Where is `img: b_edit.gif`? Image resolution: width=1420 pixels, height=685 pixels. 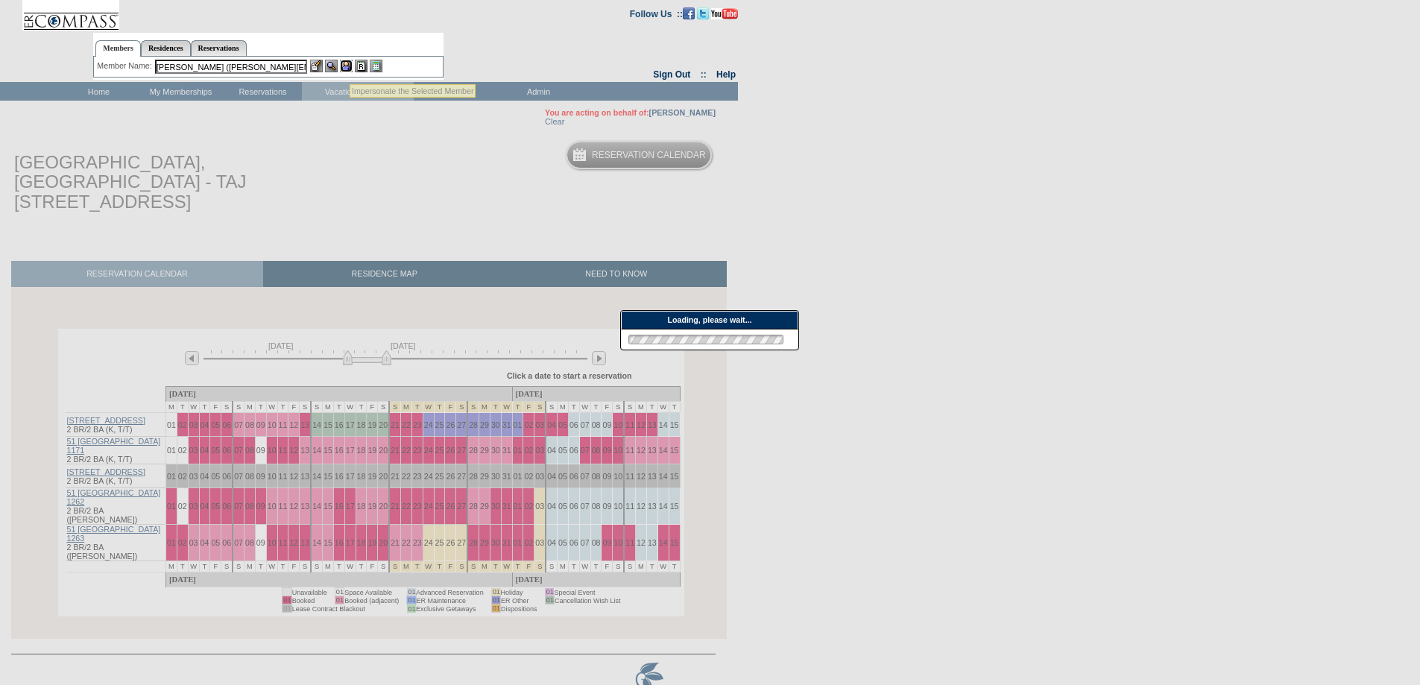
img: b_edit.gif is located at coordinates (316, 66).